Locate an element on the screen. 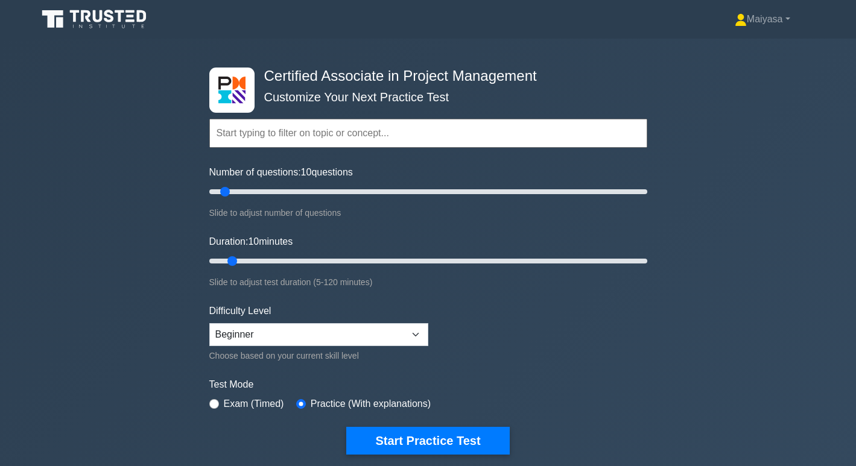 The width and height of the screenshot is (856, 466). label: Test Mode is located at coordinates (428, 385).